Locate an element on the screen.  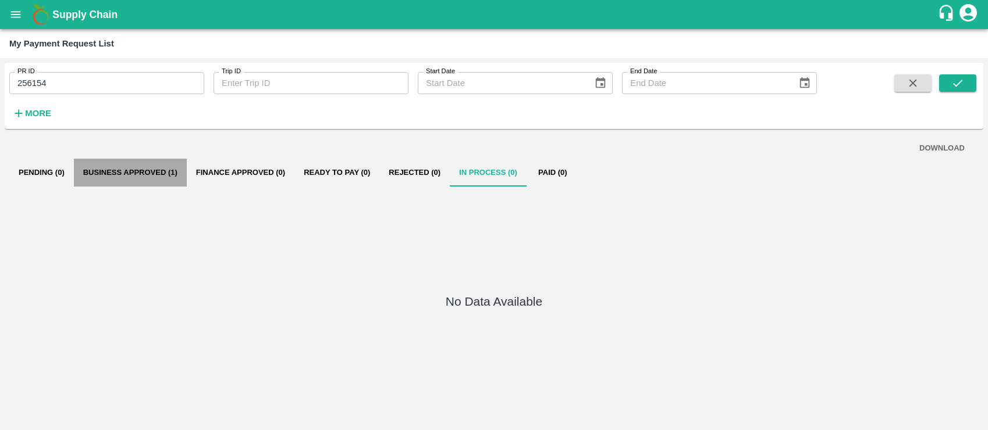
input: Enter Trip ID is located at coordinates (311, 83).